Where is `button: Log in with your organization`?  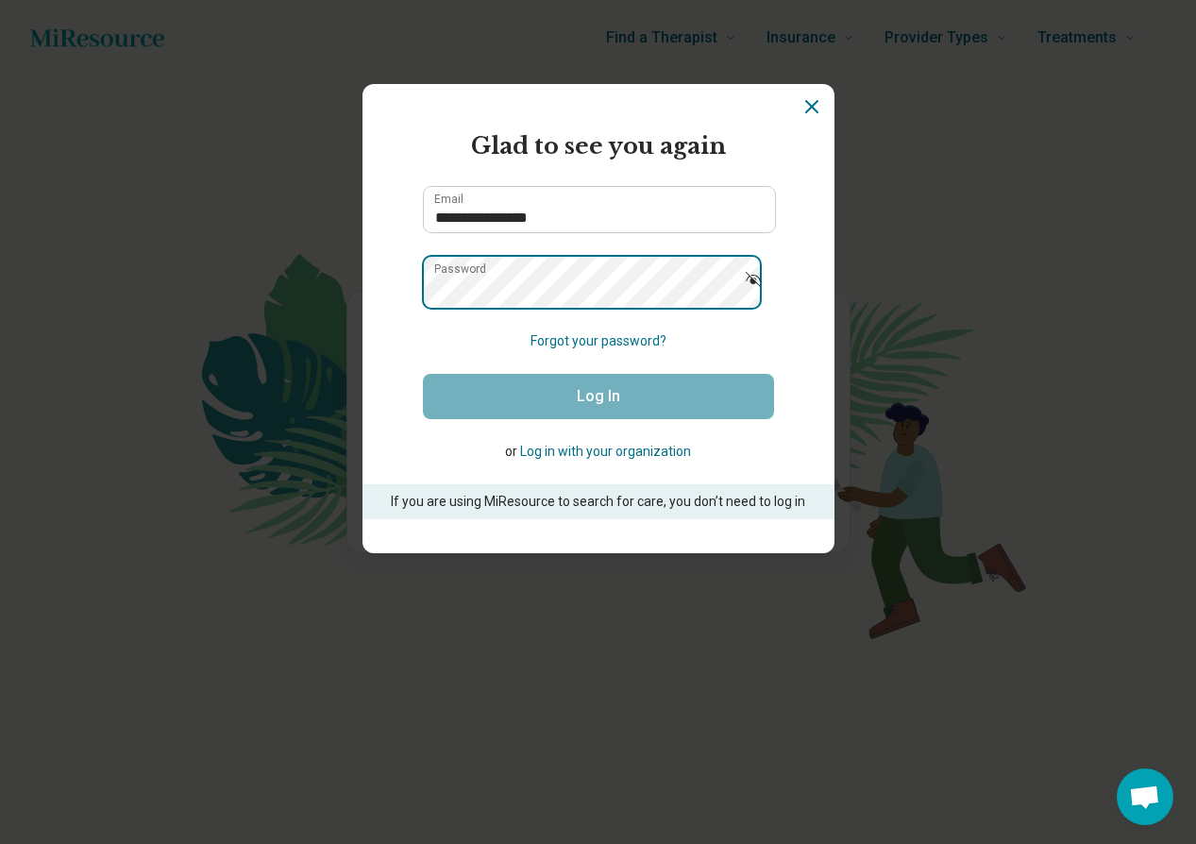
button: Log in with your organization is located at coordinates (605, 451).